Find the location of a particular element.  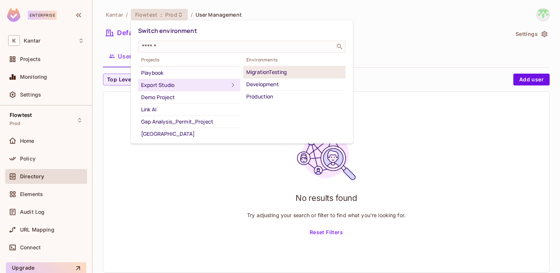

span: Projects is located at coordinates (189, 60).